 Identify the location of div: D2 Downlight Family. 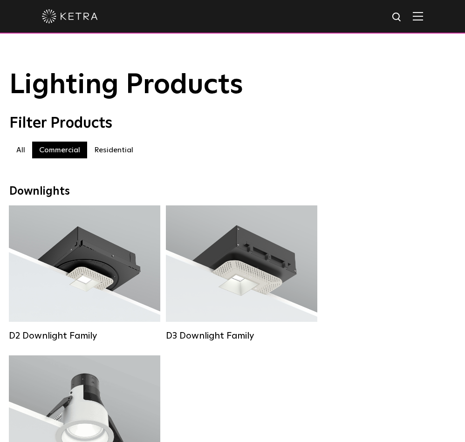
(84, 336).